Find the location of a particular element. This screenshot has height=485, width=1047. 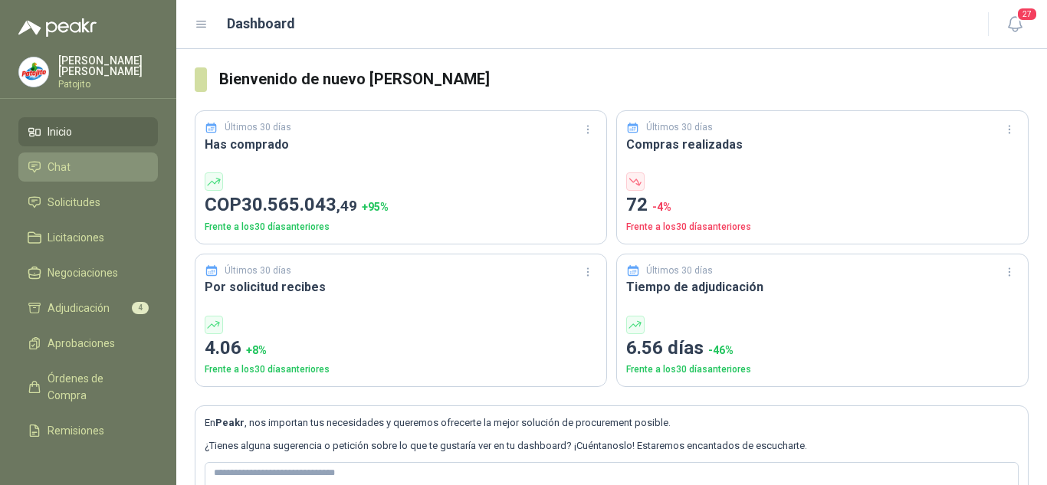

span: -4 % is located at coordinates (661, 207).